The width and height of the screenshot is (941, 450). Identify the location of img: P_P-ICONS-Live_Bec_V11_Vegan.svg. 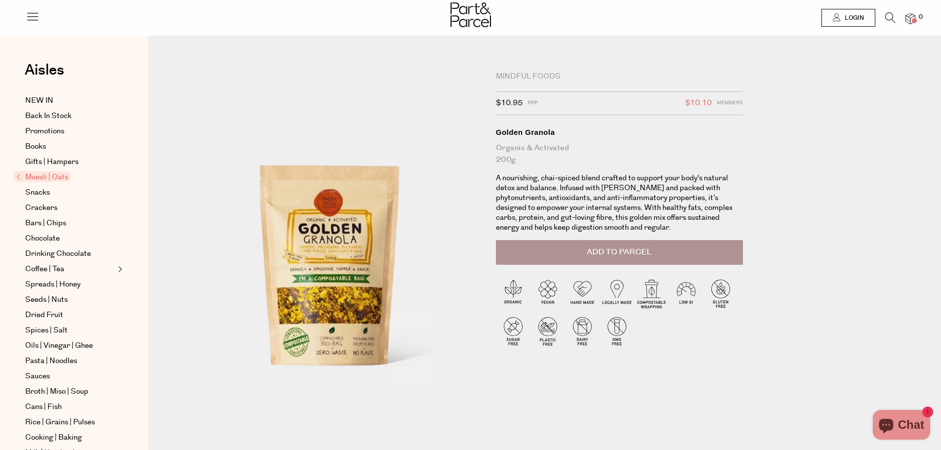
(548, 293).